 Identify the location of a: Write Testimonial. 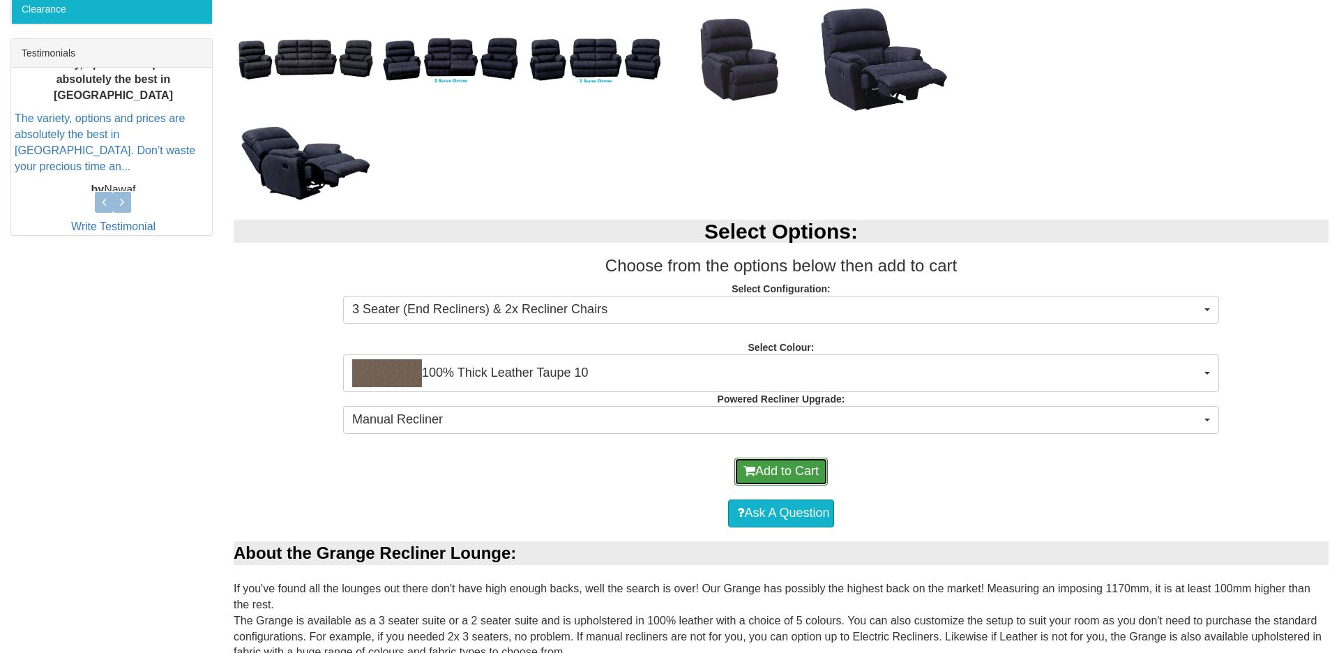
(113, 226).